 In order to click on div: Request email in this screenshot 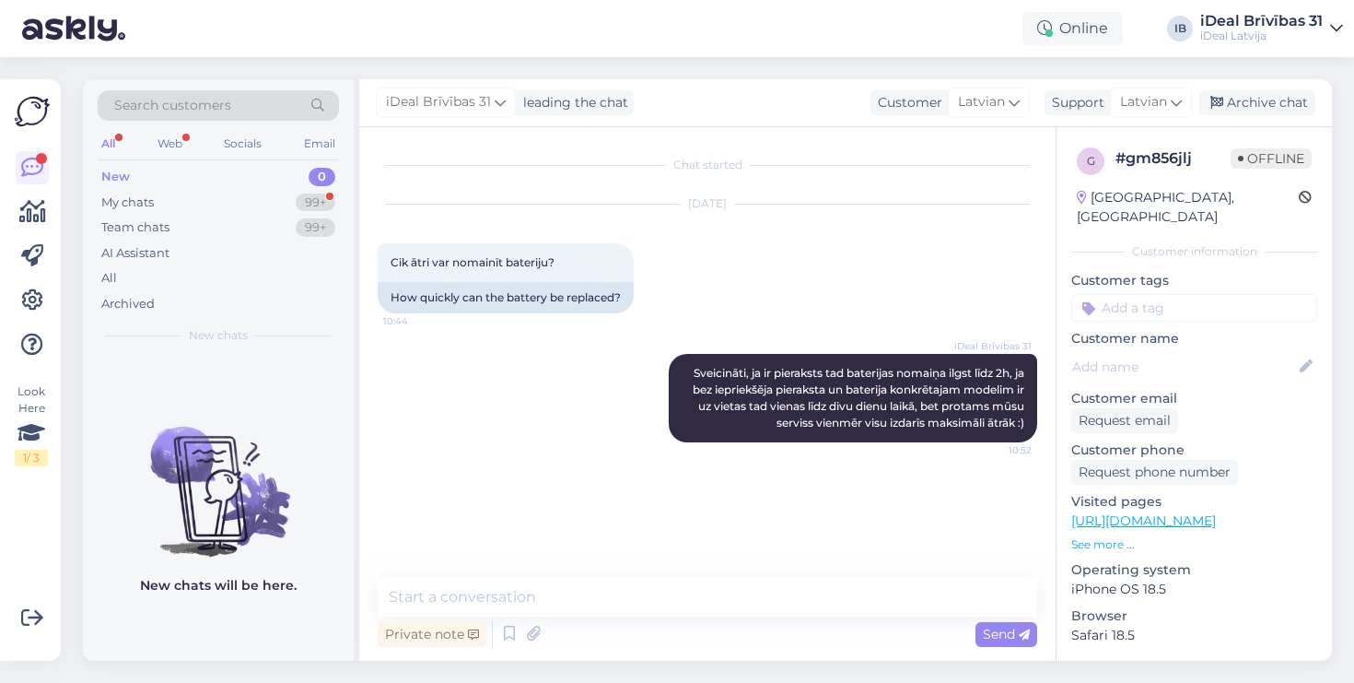, I will do `click(1125, 420)`.